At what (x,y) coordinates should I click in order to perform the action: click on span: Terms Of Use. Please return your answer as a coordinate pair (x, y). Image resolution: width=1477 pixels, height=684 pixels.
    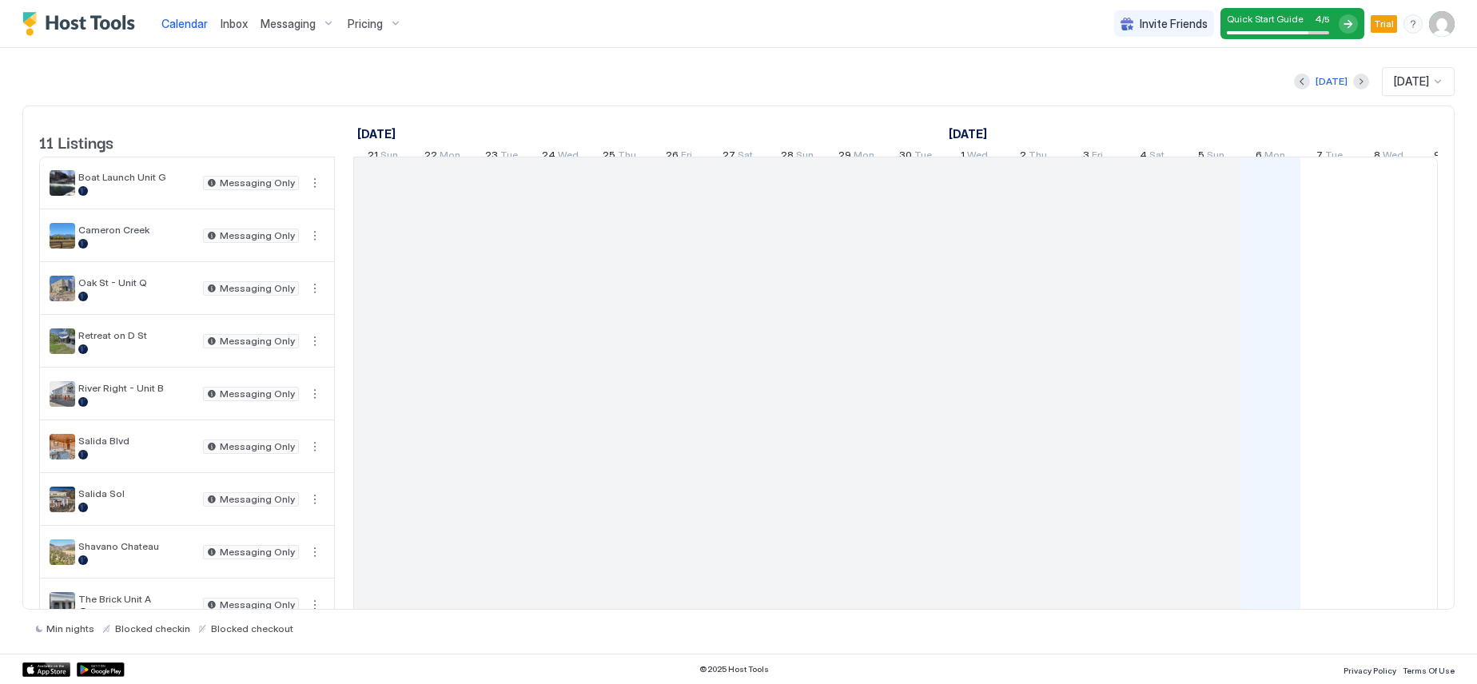
    Looking at the image, I should click on (1428, 670).